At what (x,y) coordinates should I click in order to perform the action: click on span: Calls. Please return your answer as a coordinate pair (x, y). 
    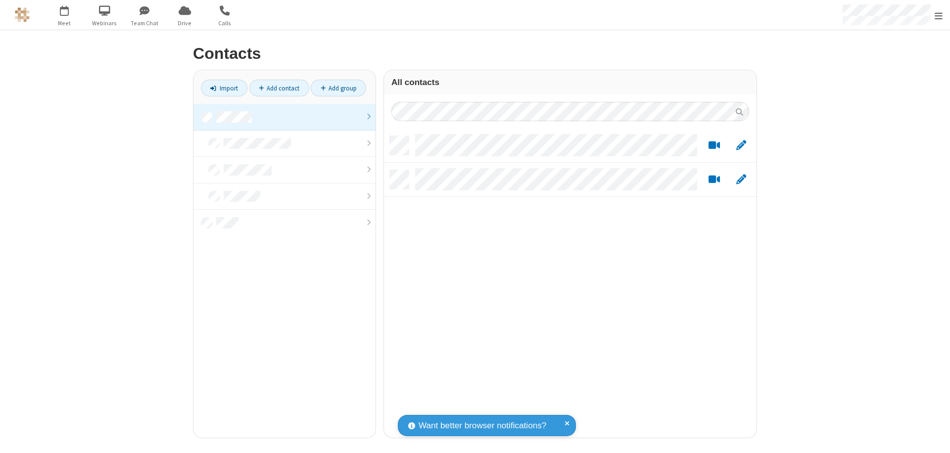
    Looking at the image, I should click on (225, 23).